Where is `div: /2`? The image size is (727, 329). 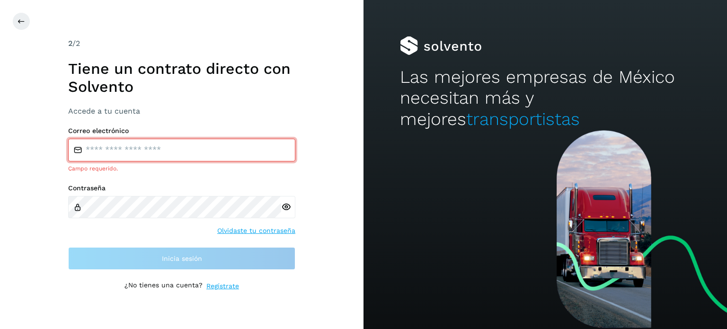 div: /2 is located at coordinates (182, 44).